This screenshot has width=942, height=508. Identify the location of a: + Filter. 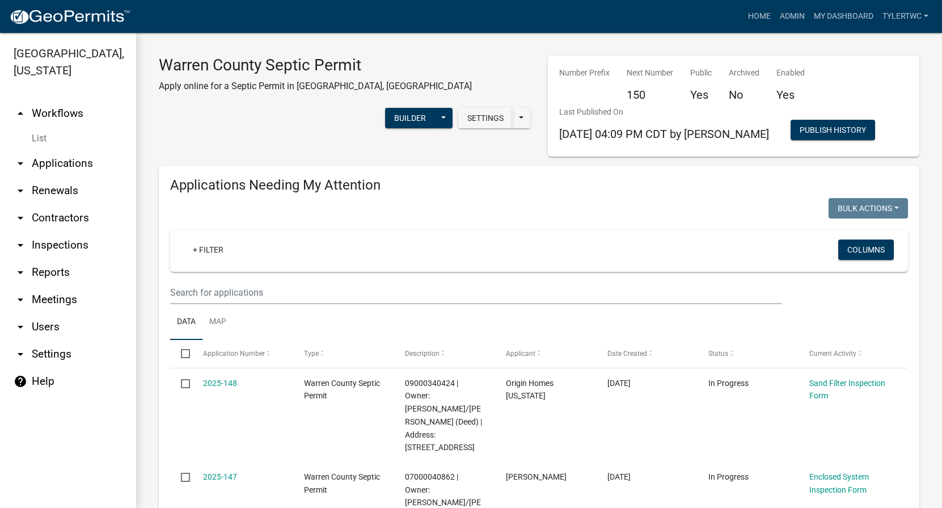
(208, 250).